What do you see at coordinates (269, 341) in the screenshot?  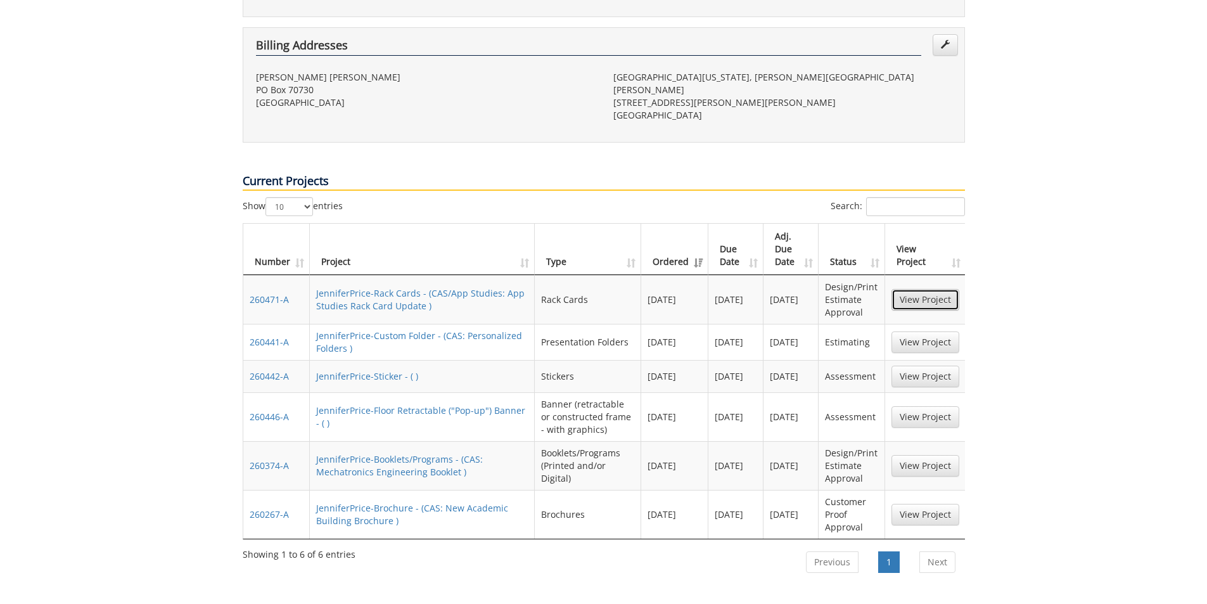 I see `a: 260441-A` at bounding box center [269, 341].